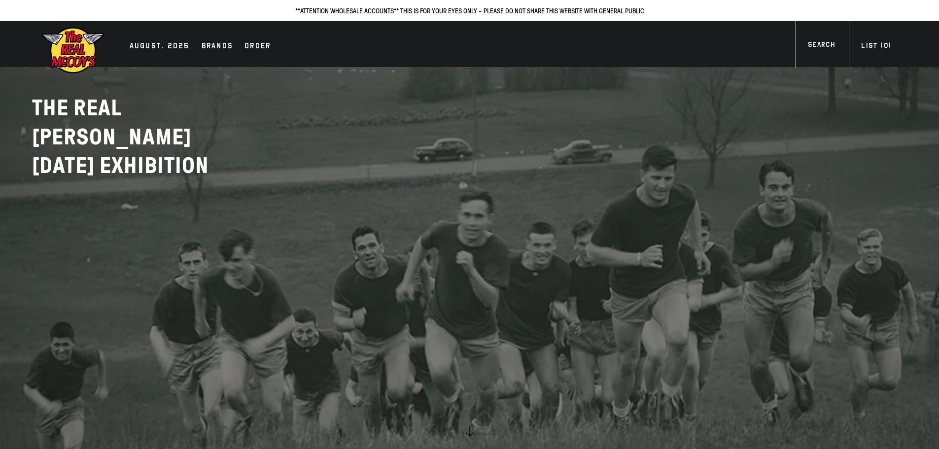 The image size is (939, 449). I want to click on a: Search, so click(822, 46).